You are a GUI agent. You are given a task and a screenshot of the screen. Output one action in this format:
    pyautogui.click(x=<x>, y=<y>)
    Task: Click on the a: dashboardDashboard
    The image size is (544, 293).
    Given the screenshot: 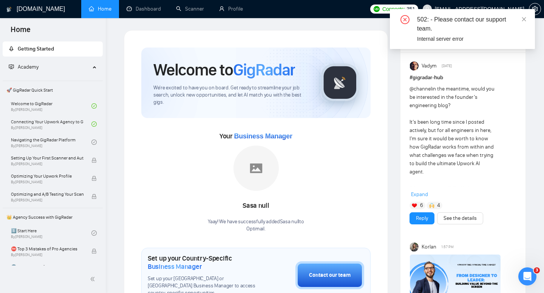 What is the action you would take?
    pyautogui.click(x=144, y=9)
    